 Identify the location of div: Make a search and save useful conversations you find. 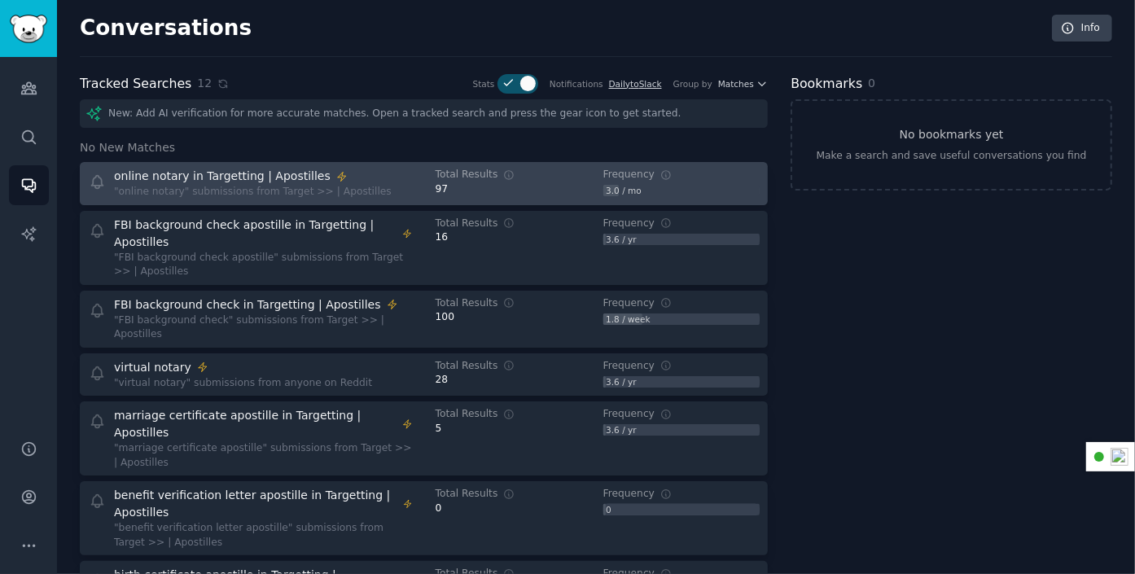
(952, 156).